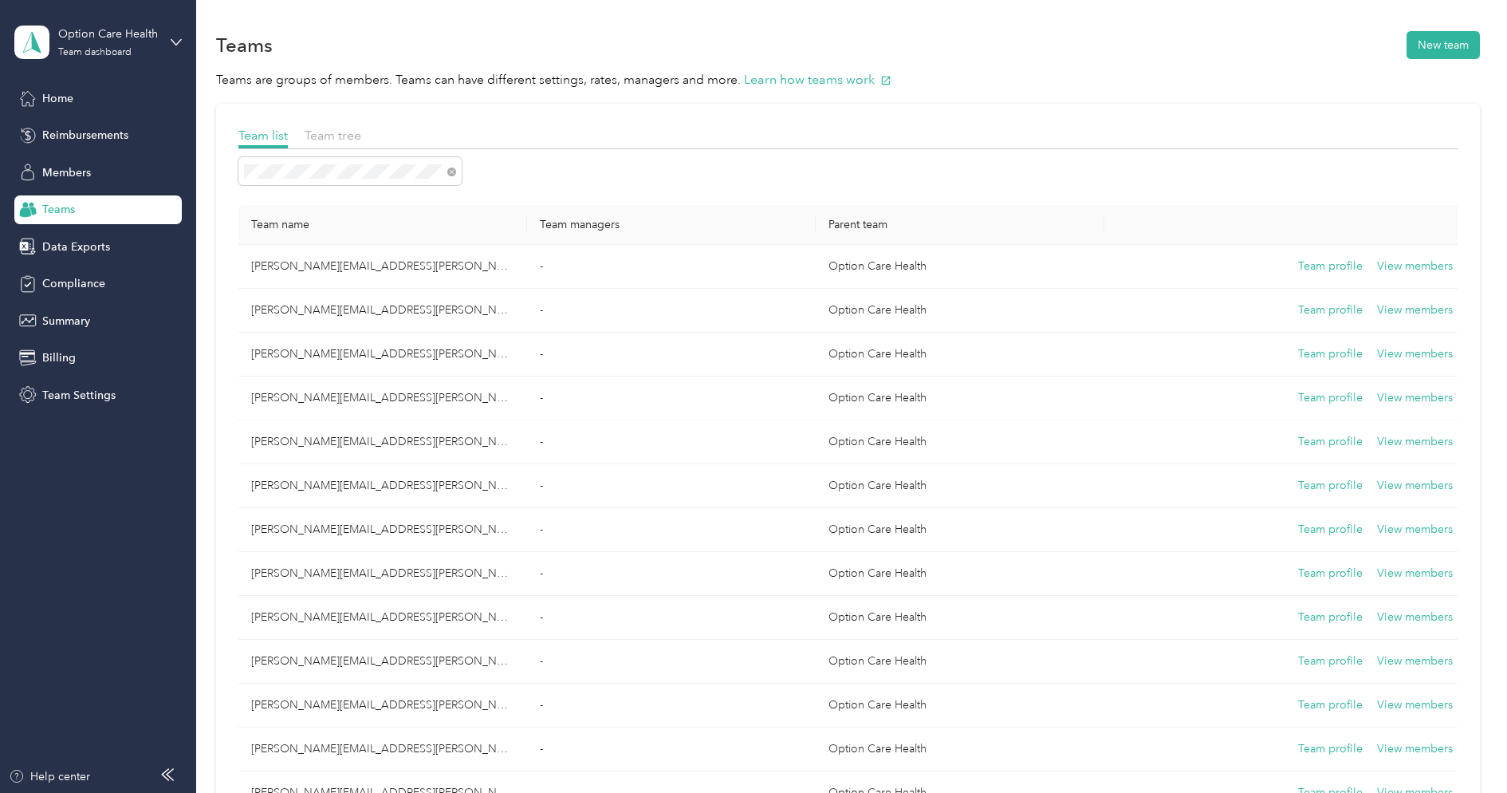  I want to click on p: Teams are groups of members. Teams can have different settings, rates, managers and more., so click(848, 80).